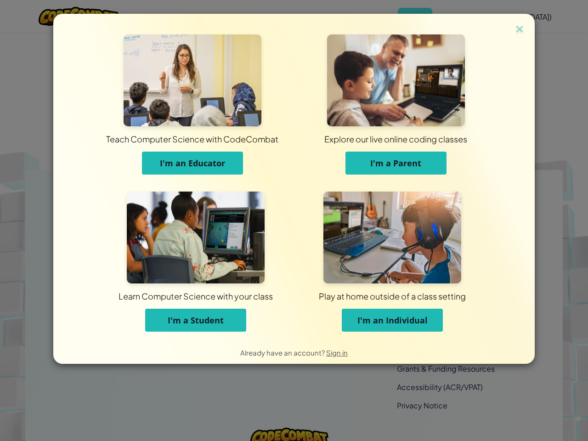 This screenshot has width=588, height=441. Describe the element at coordinates (193, 80) in the screenshot. I see `img: For Educators` at that location.